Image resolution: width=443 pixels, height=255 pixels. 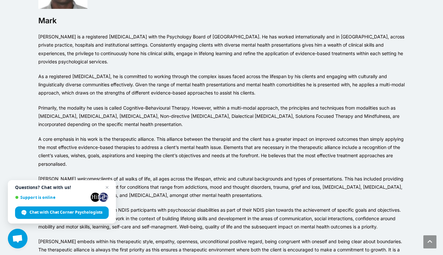 I want to click on span: clients of all walks of life, all ages across the lifespan, ethnic and cultural backgrounds and t..., so click(x=221, y=186).